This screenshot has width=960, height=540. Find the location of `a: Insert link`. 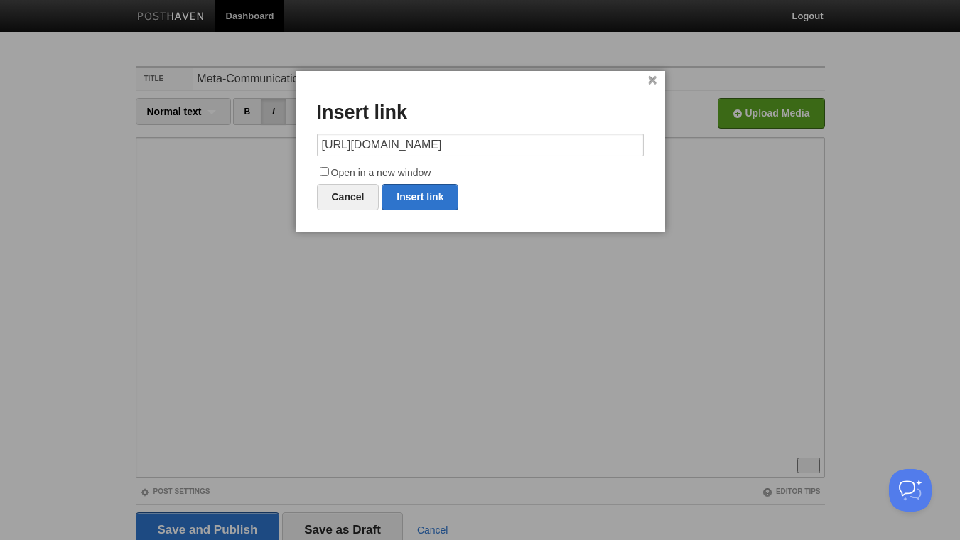

a: Insert link is located at coordinates (420, 197).